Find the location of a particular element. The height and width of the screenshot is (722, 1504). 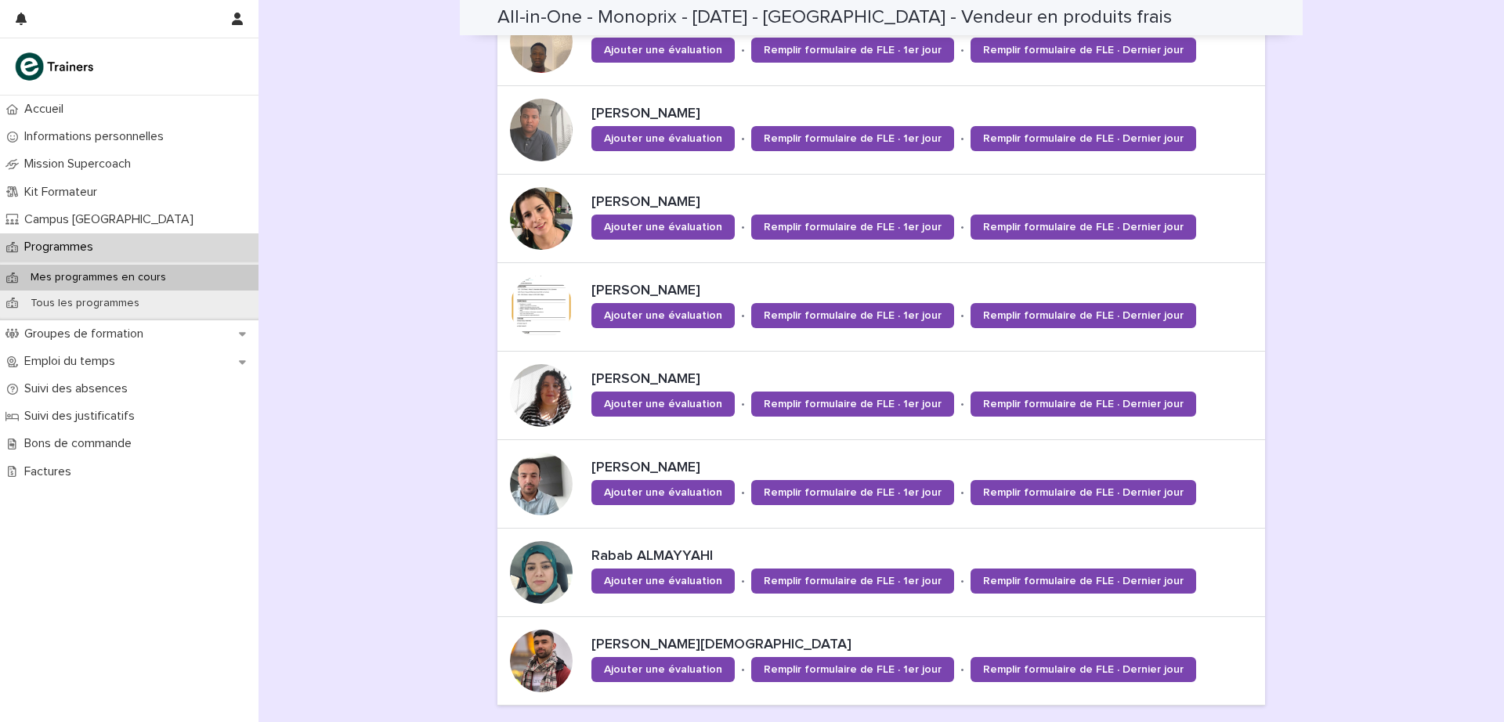

p: Emploi du temps is located at coordinates (73, 361).